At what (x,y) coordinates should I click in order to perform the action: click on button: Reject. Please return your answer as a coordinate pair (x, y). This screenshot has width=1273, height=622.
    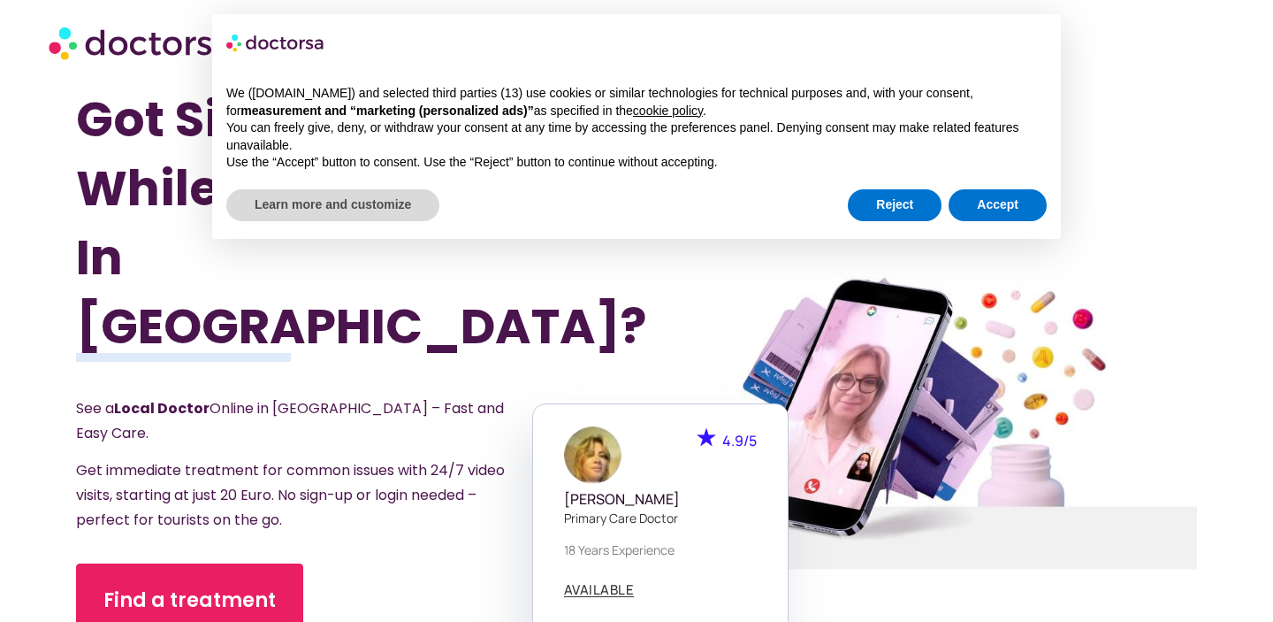
    Looking at the image, I should click on (895, 205).